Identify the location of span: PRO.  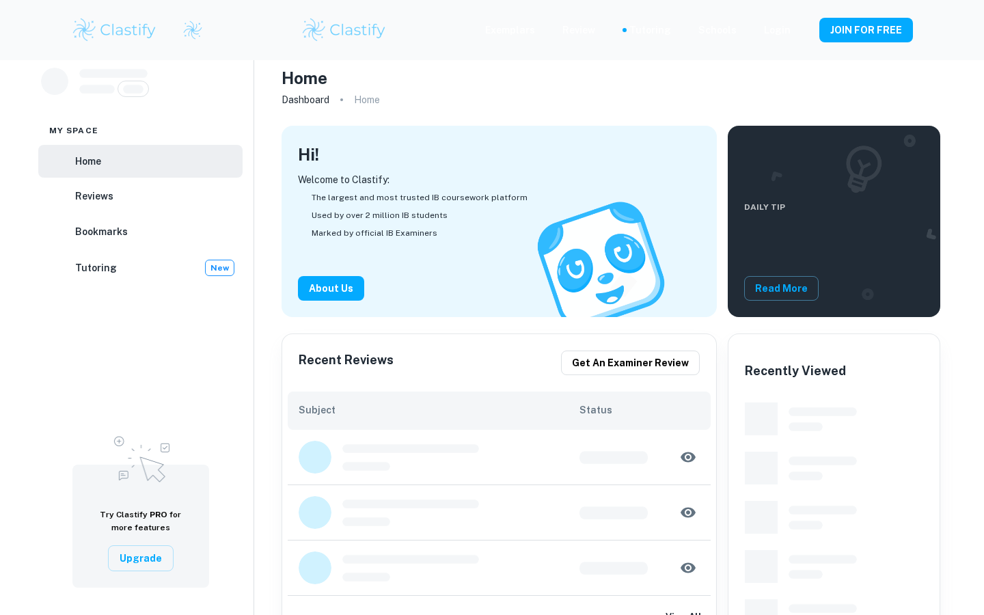
(159, 515).